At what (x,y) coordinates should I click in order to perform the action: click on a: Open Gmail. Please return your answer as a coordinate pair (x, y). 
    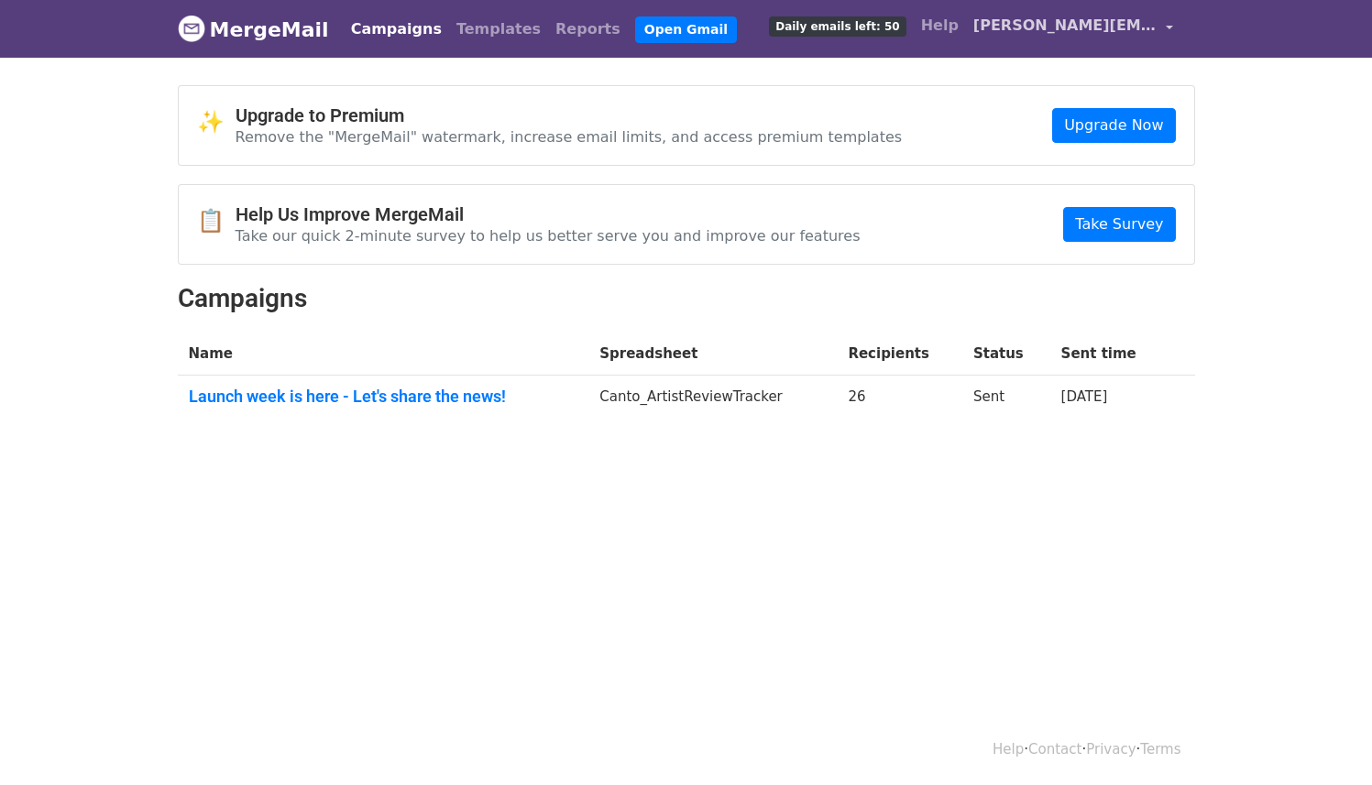
    Looking at the image, I should click on (685, 29).